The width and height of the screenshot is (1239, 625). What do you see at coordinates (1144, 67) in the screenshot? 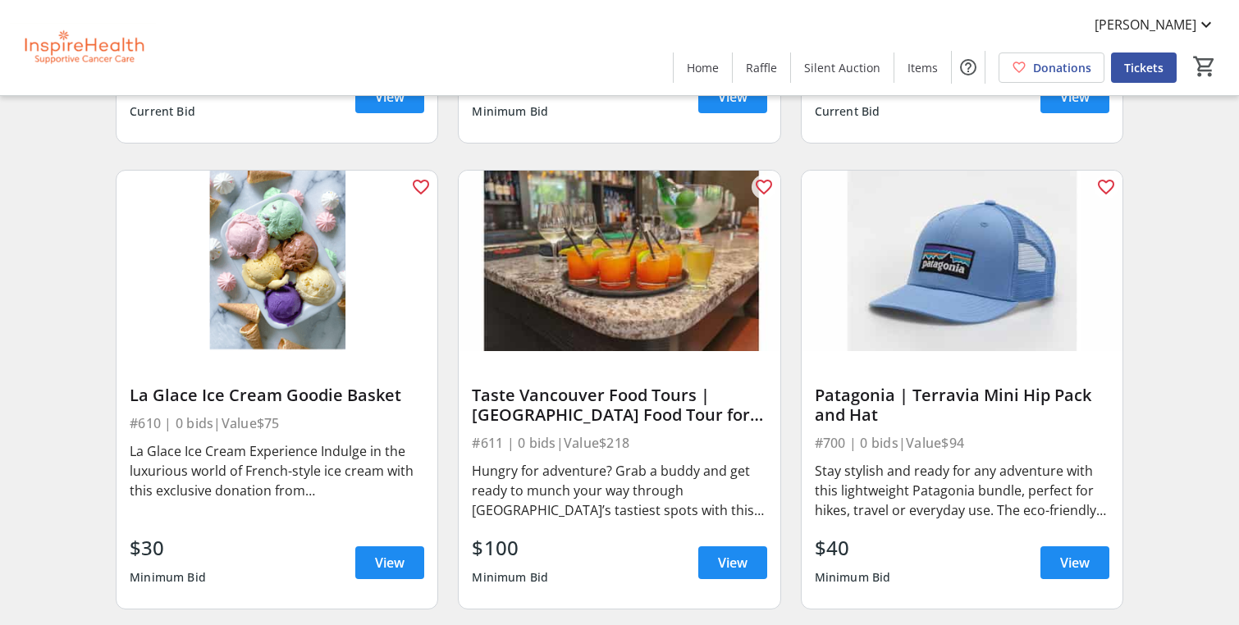
I see `a: Tickets` at bounding box center [1144, 67].